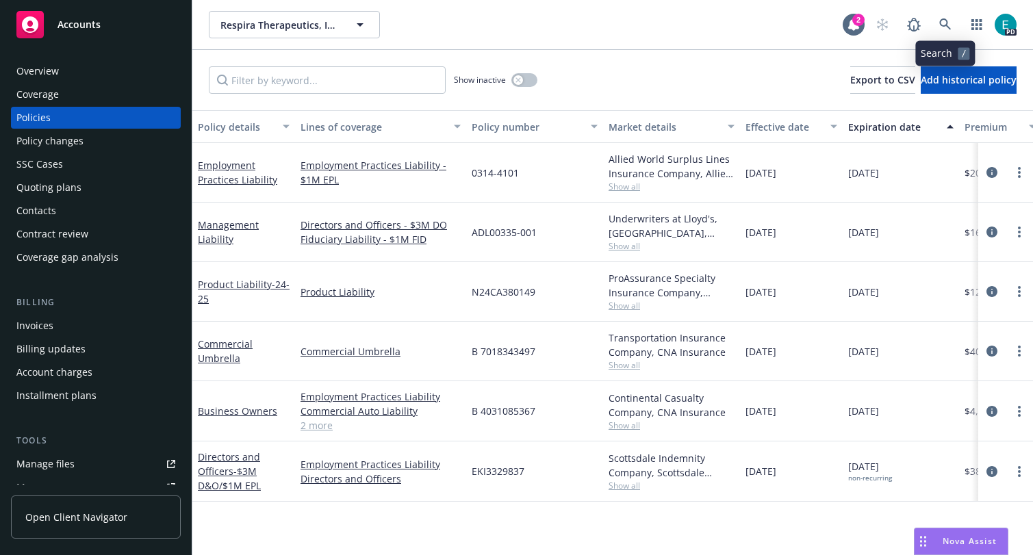  What do you see at coordinates (244, 127) in the screenshot?
I see `button: Policy details` at bounding box center [244, 127].